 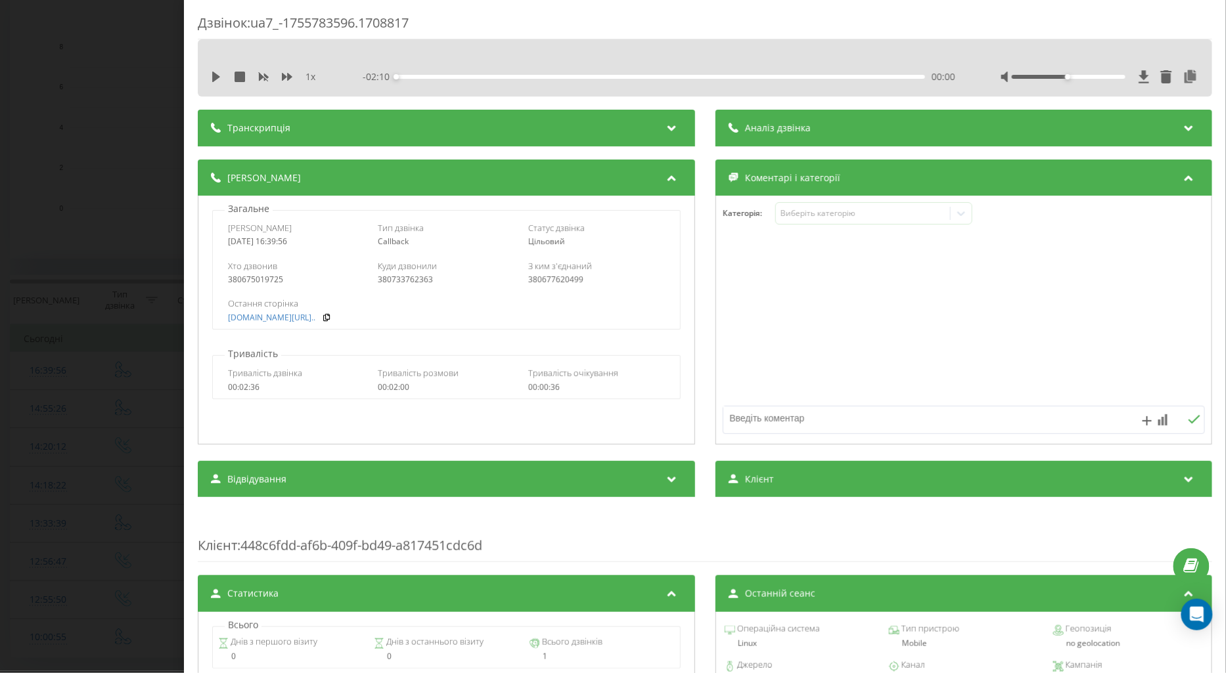 I want to click on p: Загальне, so click(x=248, y=209).